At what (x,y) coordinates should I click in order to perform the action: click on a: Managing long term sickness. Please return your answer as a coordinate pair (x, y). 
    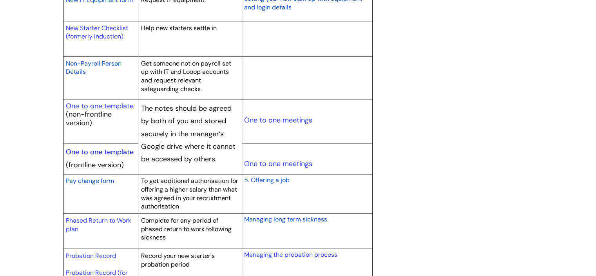
    Looking at the image, I should click on (285, 219).